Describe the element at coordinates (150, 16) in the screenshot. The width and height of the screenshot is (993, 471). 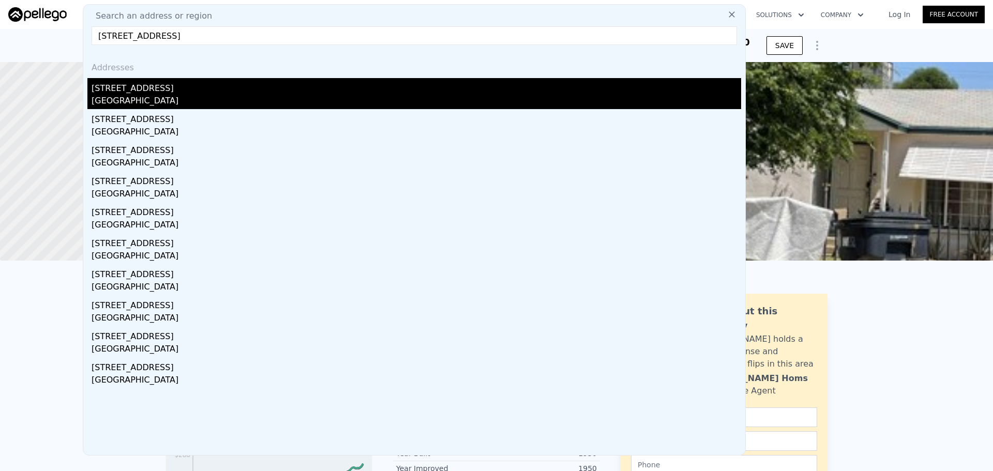
I see `span: Search an address or region` at that location.